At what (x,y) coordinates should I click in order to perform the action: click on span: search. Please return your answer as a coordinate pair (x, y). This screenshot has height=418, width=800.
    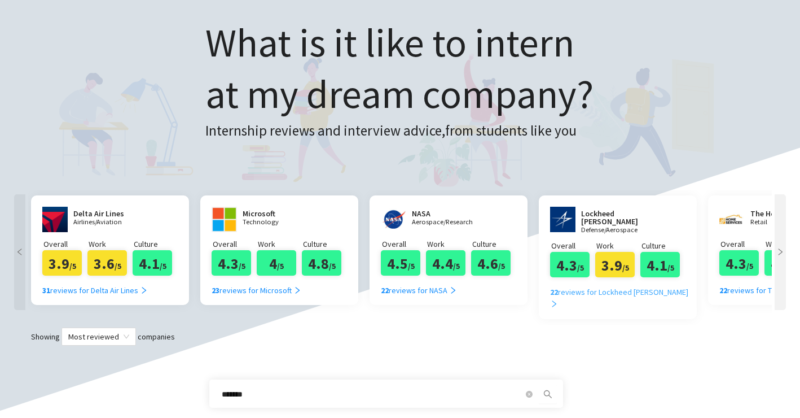
    Looking at the image, I should click on (548, 394).